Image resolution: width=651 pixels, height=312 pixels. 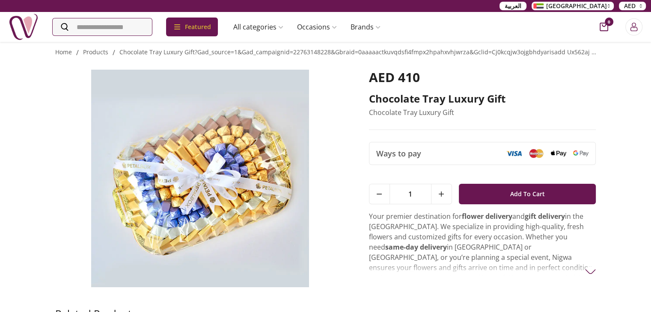 What do you see at coordinates (514, 154) in the screenshot?
I see `img: Visa` at bounding box center [514, 154].